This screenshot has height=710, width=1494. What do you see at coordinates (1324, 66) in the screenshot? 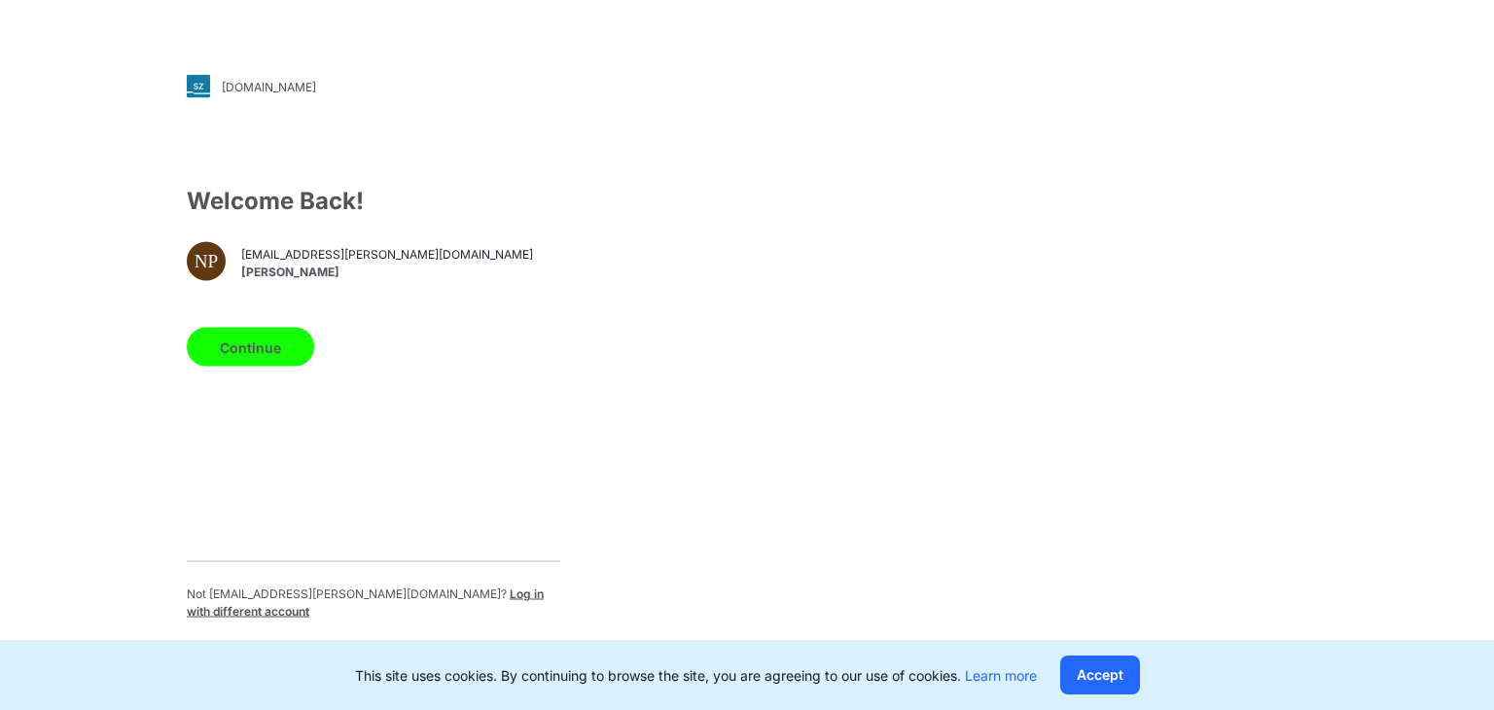
I see `img: browzwear-logo.73288ffb.svg` at bounding box center [1324, 66].